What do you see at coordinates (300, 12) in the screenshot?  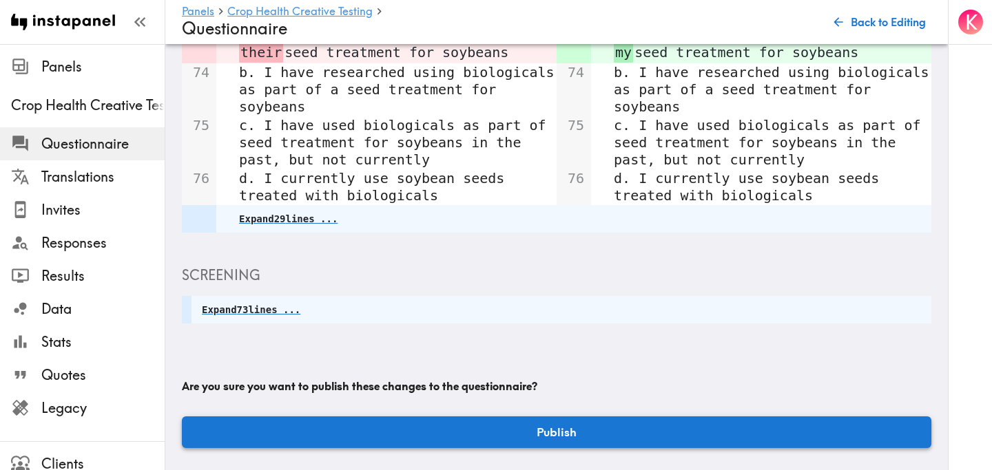 I see `a: Crop Health Creative Testing` at bounding box center [300, 12].